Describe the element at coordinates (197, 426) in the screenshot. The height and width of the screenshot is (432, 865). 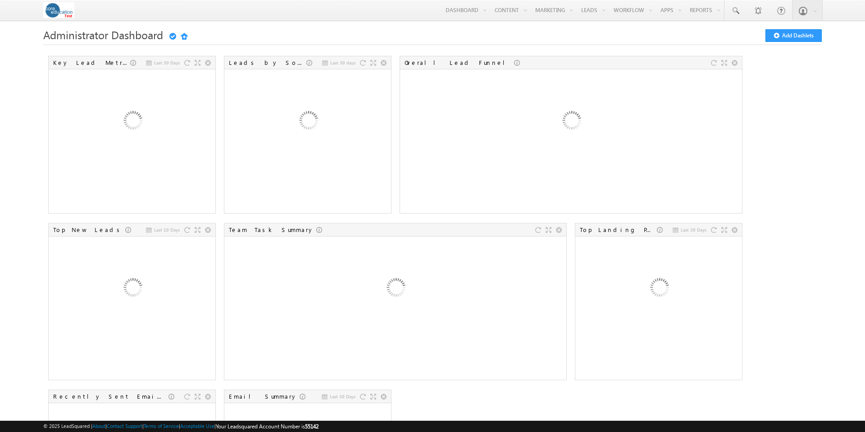
I see `a: Acceptable Use` at that location.